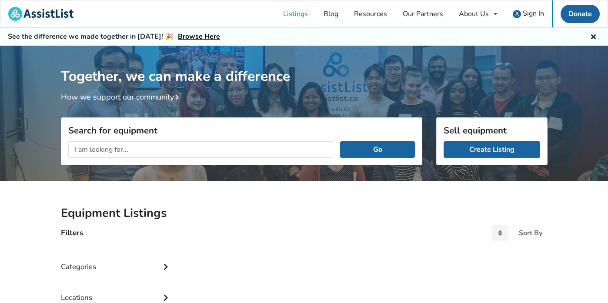 Image resolution: width=608 pixels, height=303 pixels. I want to click on a: Browse Here, so click(199, 37).